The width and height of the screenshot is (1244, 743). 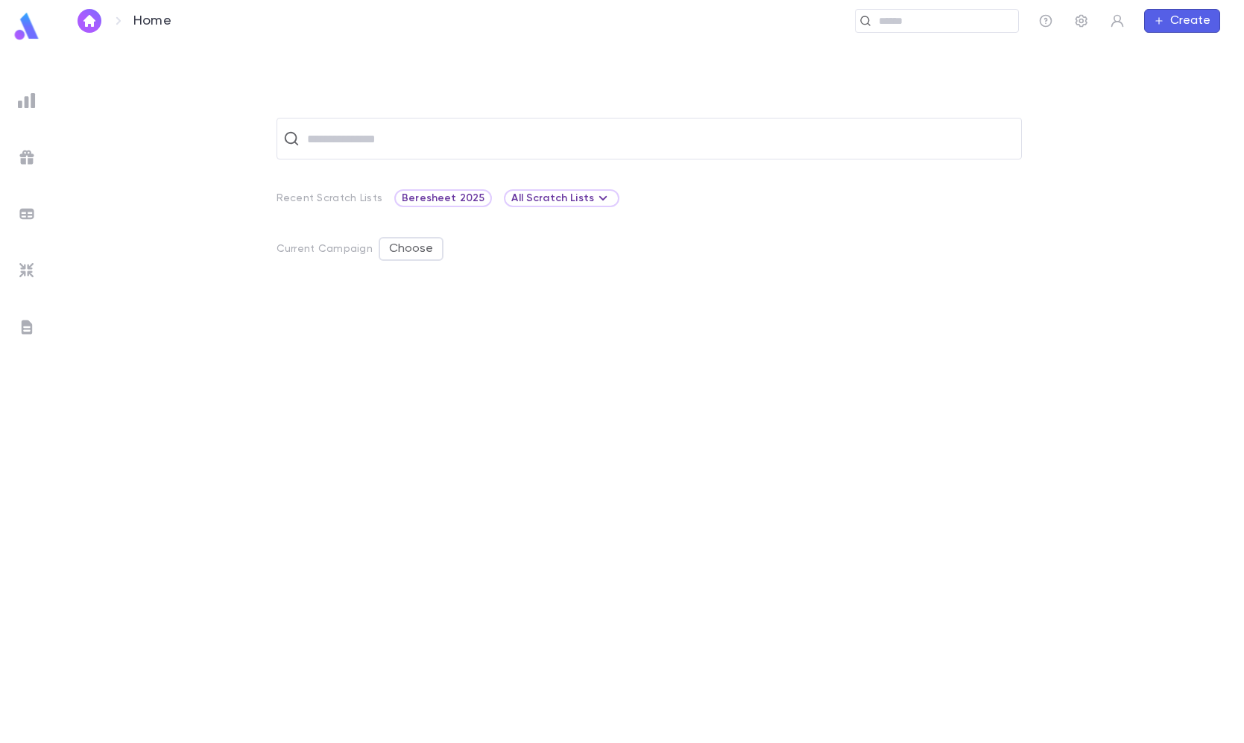 What do you see at coordinates (27, 327) in the screenshot?
I see `img: letters_grey.7941b92b52307dd3b8a917253454ce1c.svg` at bounding box center [27, 327].